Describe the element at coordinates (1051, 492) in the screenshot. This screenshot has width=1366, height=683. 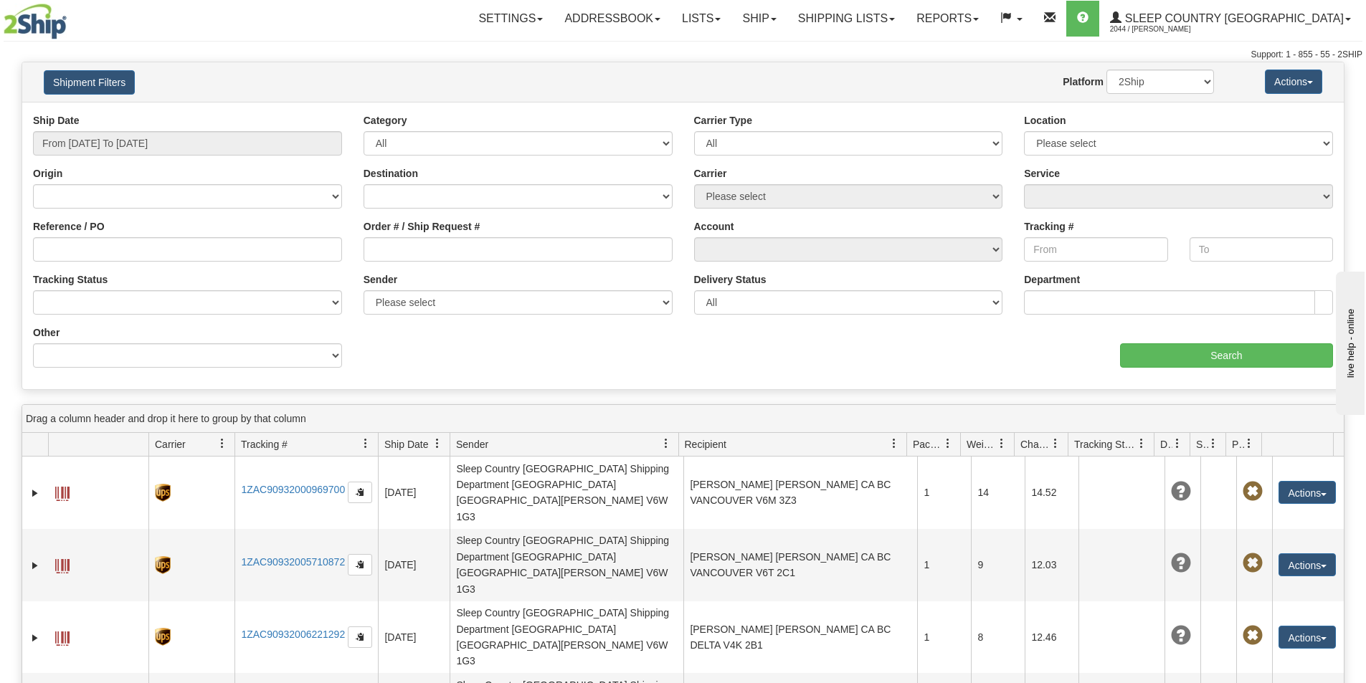
I see `td: 14.52` at that location.